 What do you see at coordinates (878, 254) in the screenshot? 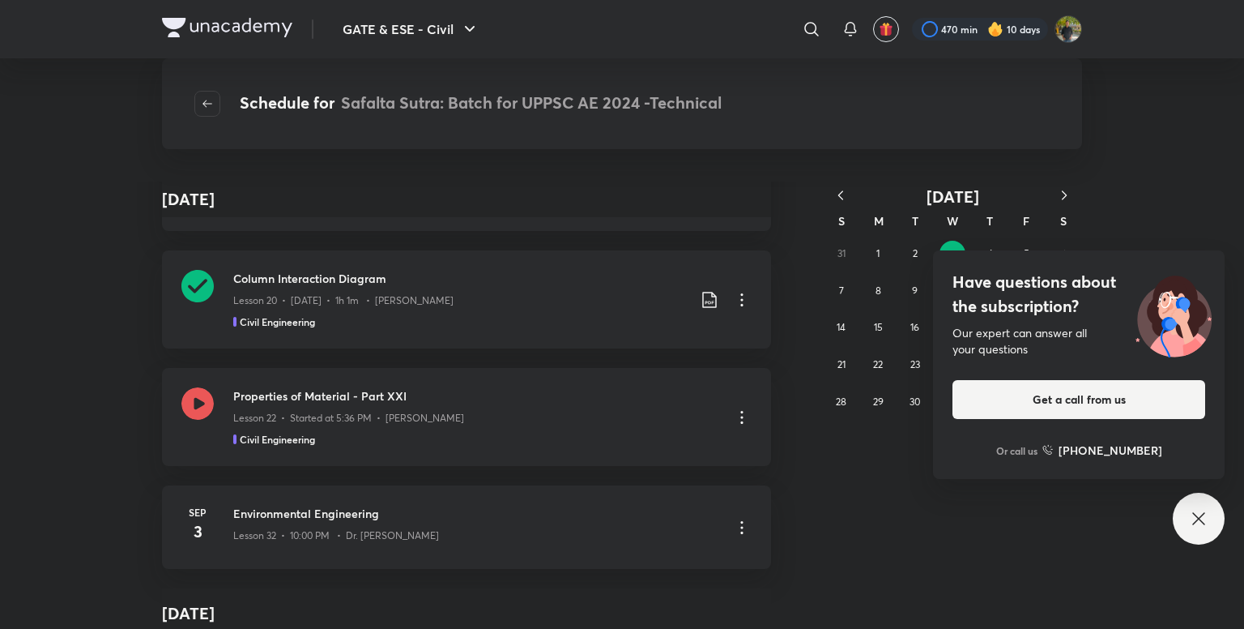
I see `button: September 1, 2025` at bounding box center [878, 254].